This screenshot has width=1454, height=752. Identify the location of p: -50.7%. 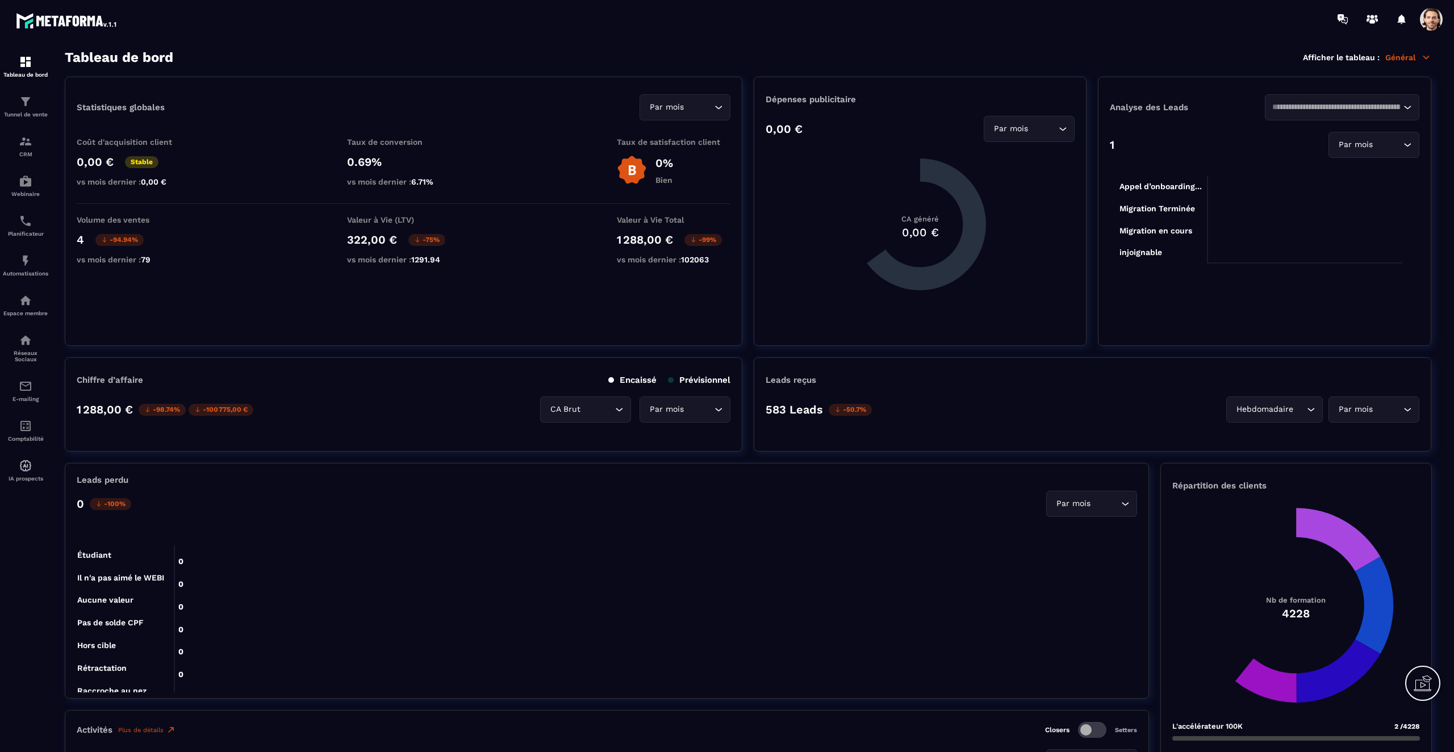
(850, 409).